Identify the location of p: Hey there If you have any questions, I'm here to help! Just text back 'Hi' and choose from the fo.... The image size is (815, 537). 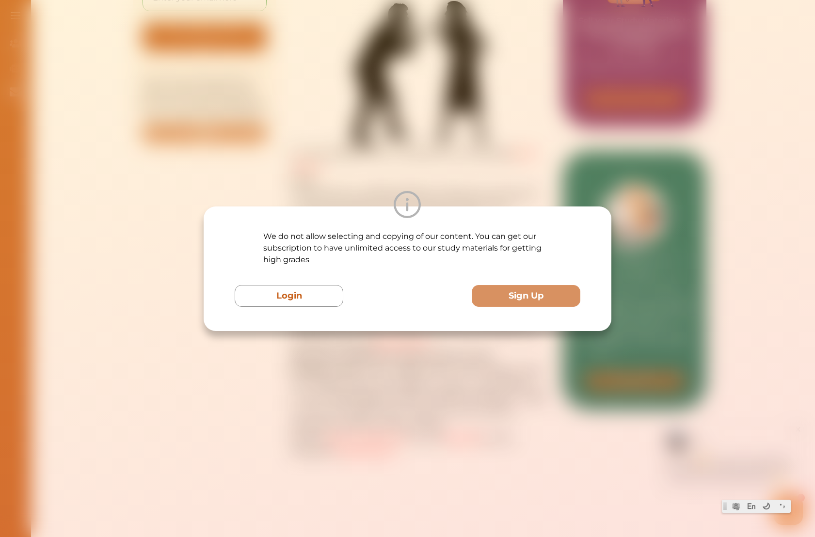
(149, 47).